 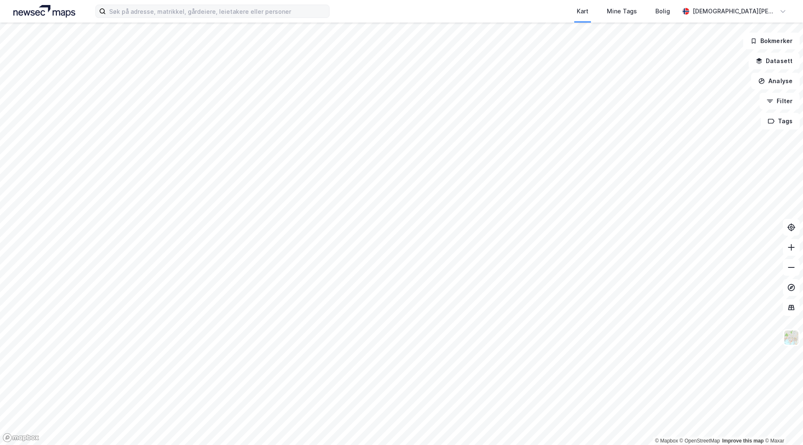 What do you see at coordinates (217, 11) in the screenshot?
I see `input: Søk på adresse, matrikkel, gårdeiere, leietakere eller personer` at bounding box center [217, 11].